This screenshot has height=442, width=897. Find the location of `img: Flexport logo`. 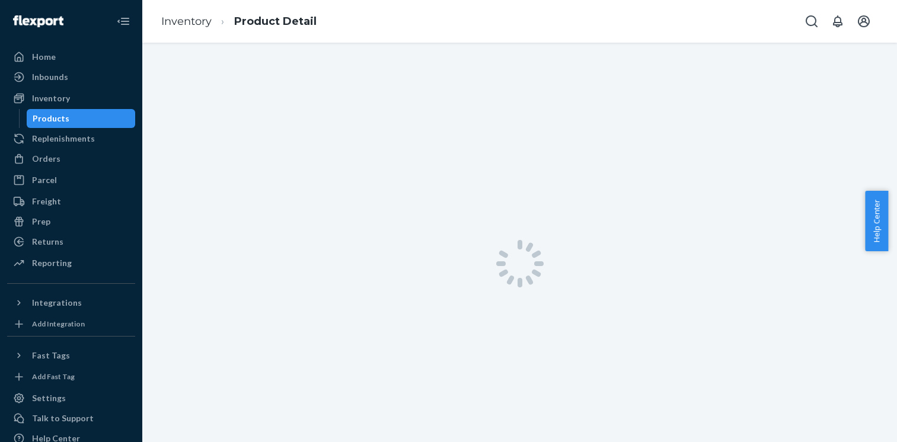

img: Flexport logo is located at coordinates (38, 21).